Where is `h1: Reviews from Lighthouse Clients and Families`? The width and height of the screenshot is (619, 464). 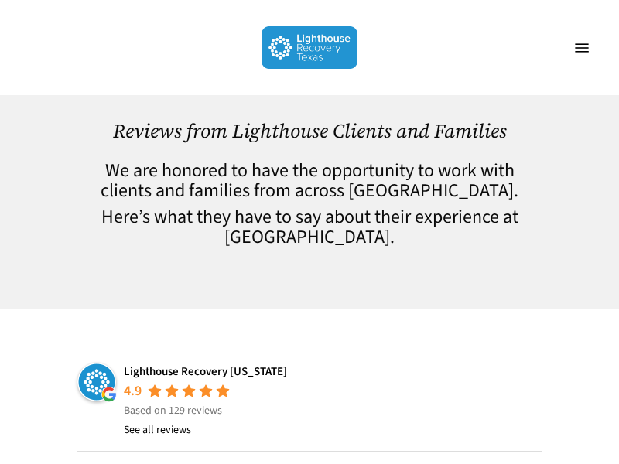
h1: Reviews from Lighthouse Clients and Families is located at coordinates (310, 131).